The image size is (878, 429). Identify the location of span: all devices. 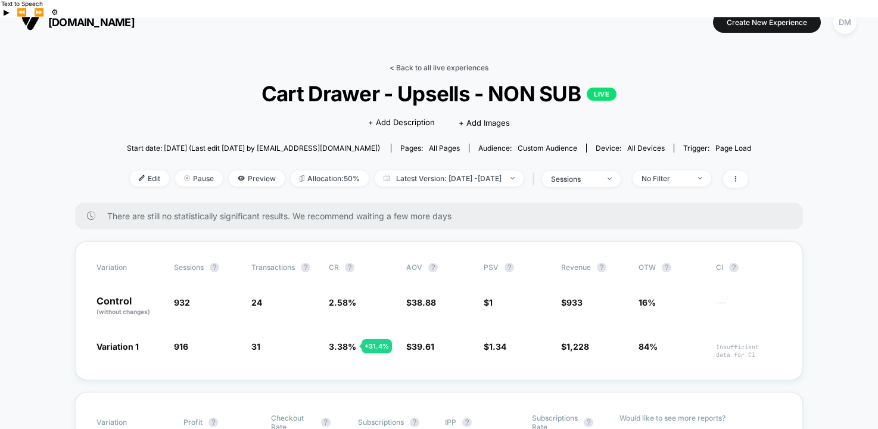
(646, 148).